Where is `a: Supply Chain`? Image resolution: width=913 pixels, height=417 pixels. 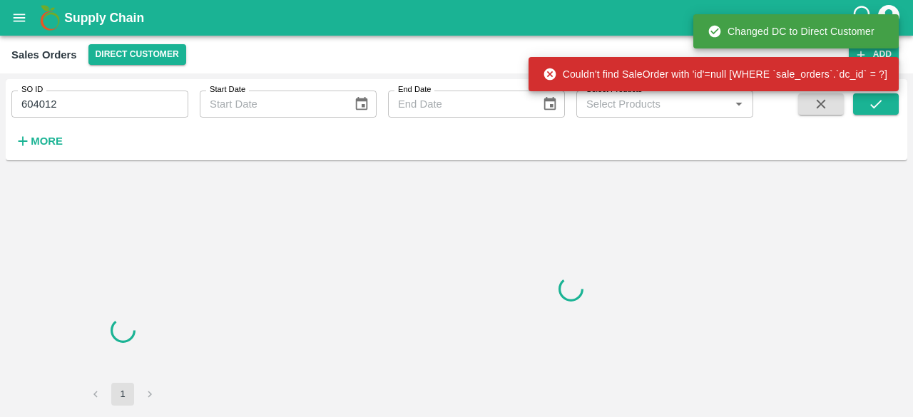 a: Supply Chain is located at coordinates (457, 18).